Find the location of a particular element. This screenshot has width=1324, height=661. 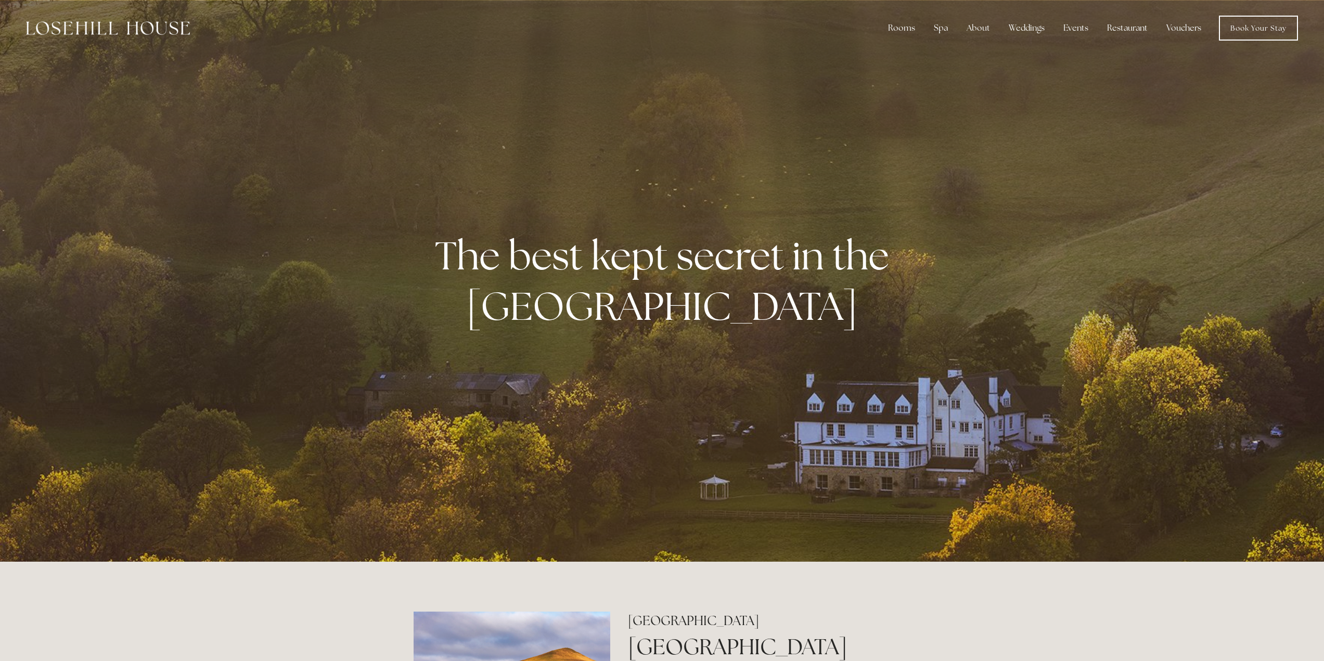

div: About is located at coordinates (978, 28).